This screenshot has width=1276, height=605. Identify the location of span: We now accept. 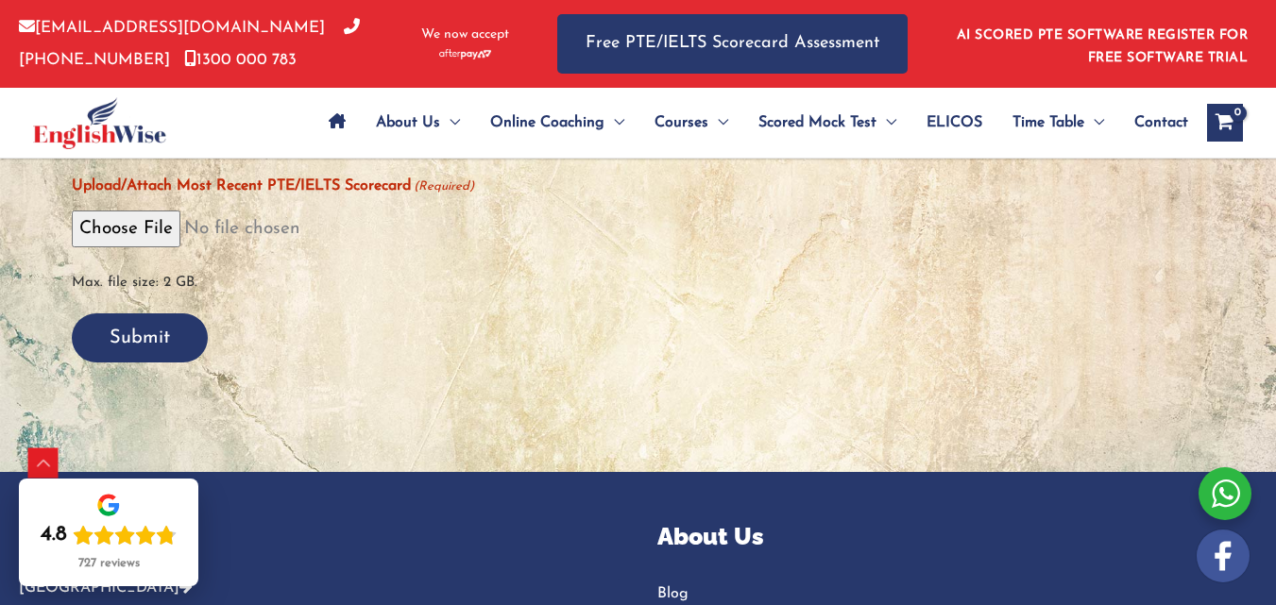
(465, 35).